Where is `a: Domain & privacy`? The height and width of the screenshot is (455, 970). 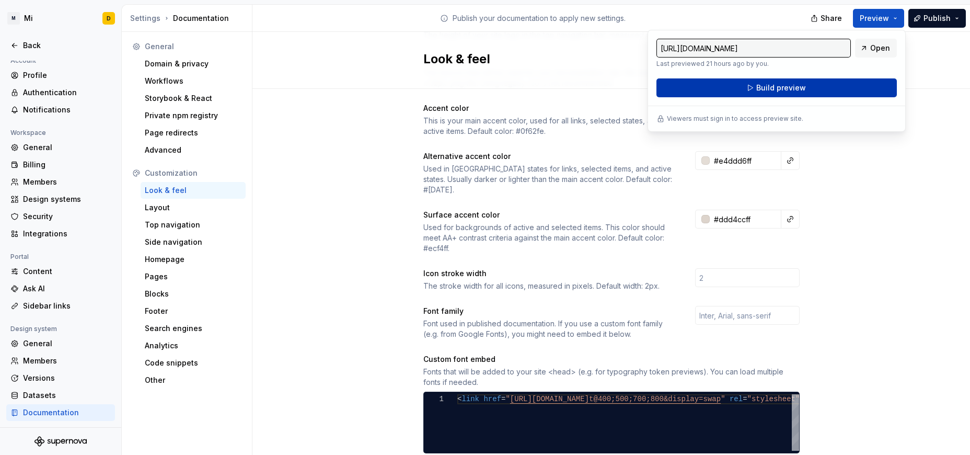
a: Domain & privacy is located at coordinates (193, 64).